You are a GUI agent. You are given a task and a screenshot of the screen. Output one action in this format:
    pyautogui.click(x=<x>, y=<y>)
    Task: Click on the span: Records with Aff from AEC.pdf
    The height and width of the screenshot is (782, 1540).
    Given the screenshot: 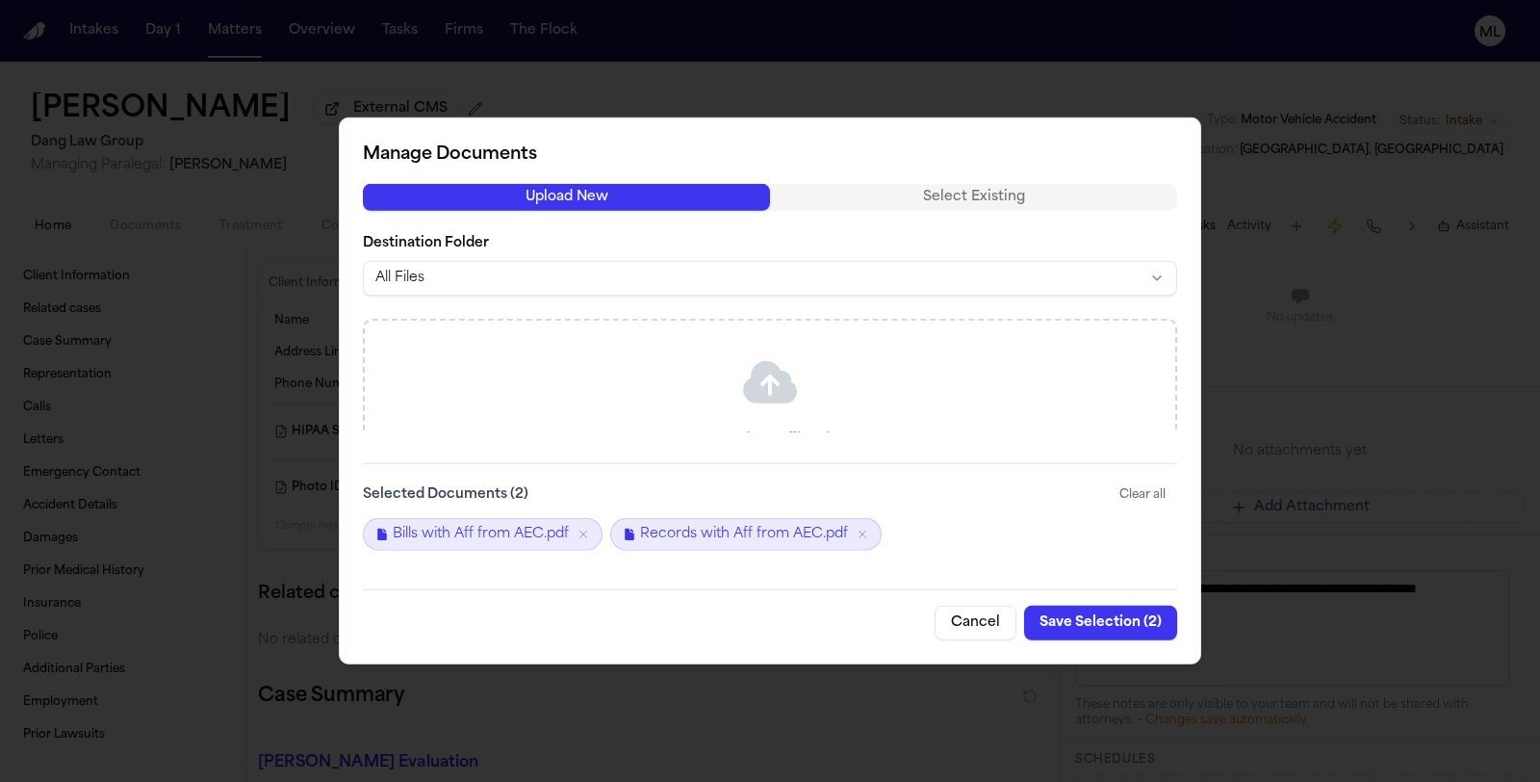 What is the action you would take?
    pyautogui.click(x=744, y=534)
    